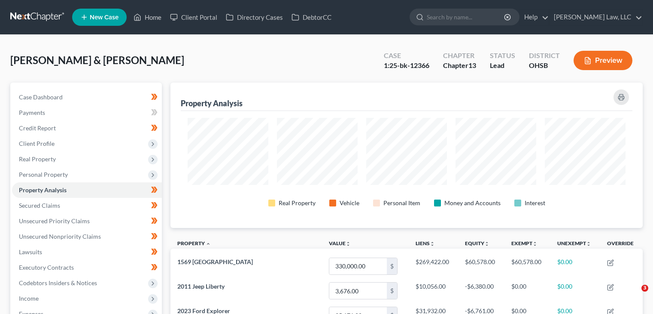  I want to click on div: 1:25-bk-12366, so click(407, 65).